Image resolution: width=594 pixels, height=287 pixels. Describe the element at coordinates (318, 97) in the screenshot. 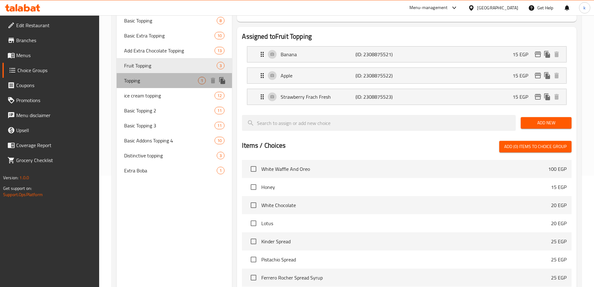

I see `p: Strawberry Frach Fresh` at that location.